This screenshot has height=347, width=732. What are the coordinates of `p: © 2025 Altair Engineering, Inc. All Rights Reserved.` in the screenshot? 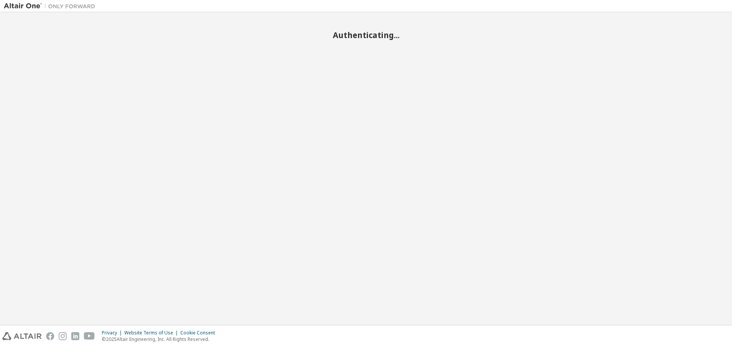 It's located at (160, 339).